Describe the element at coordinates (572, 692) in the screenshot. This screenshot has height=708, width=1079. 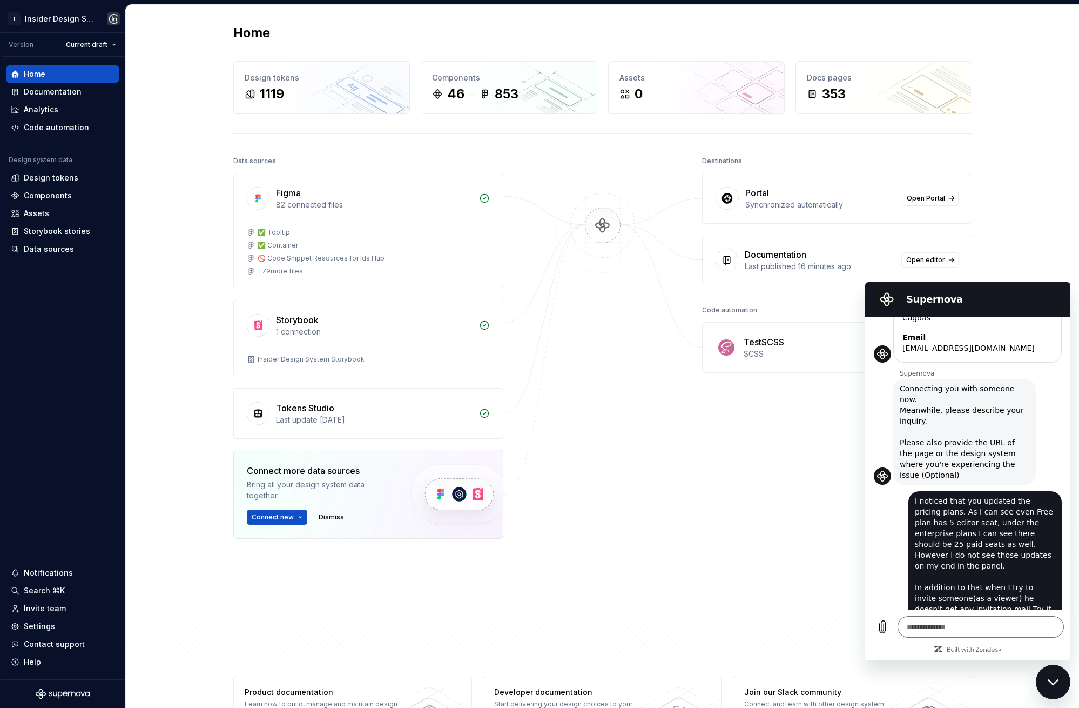
I see `div: Developer documentation` at that location.